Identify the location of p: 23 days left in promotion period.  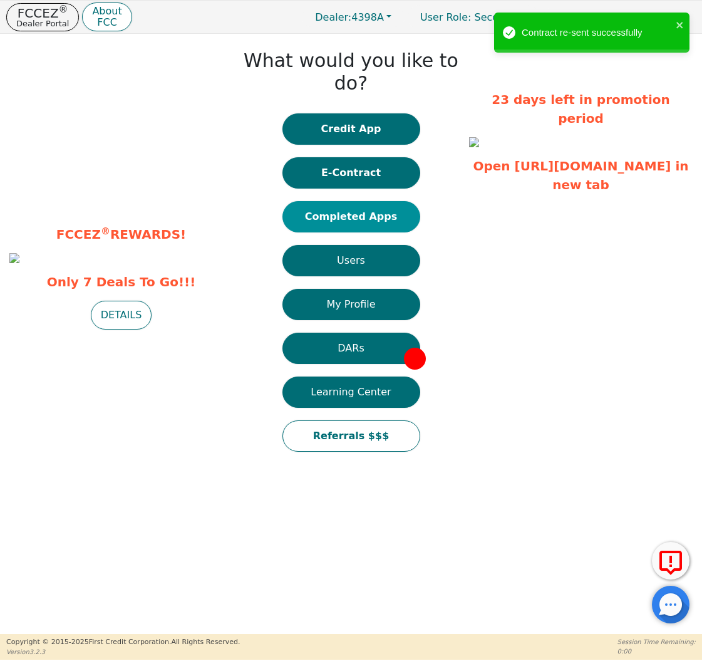
(581, 109).